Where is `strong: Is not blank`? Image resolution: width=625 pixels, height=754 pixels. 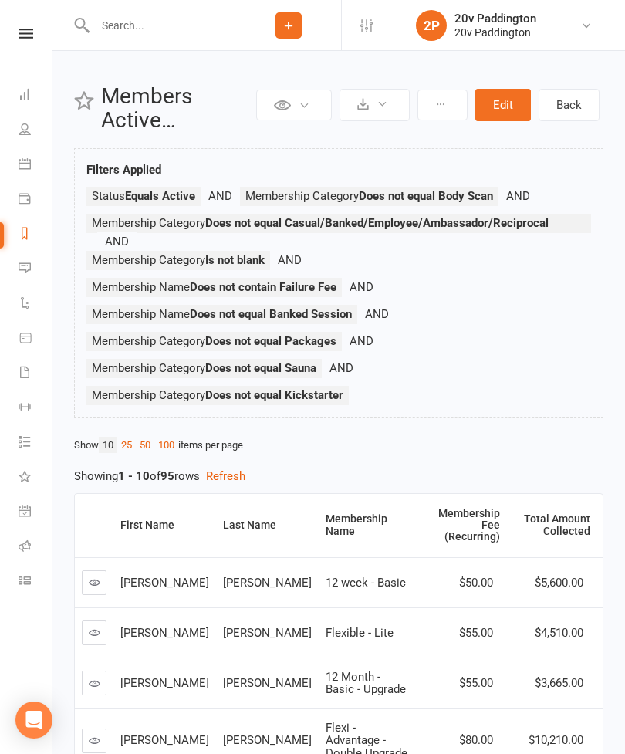
strong: Is not blank is located at coordinates (234, 260).